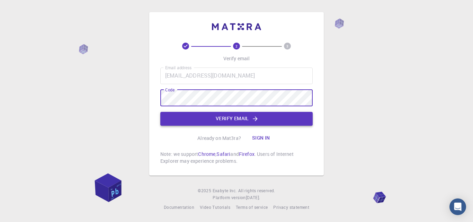 Image resolution: width=473 pixels, height=222 pixels. Describe the element at coordinates (291, 207) in the screenshot. I see `span: Privacy statement` at that location.